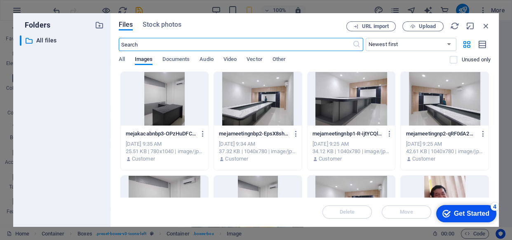  I want to click on button: URL import, so click(371, 26).